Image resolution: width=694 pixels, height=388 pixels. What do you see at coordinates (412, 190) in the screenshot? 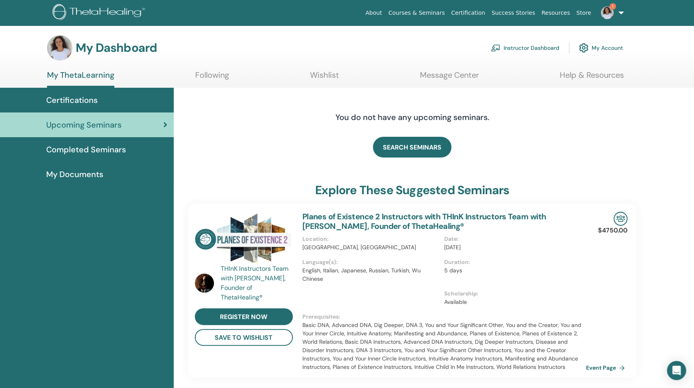
I see `h3: explore these suggested seminars` at bounding box center [412, 190].